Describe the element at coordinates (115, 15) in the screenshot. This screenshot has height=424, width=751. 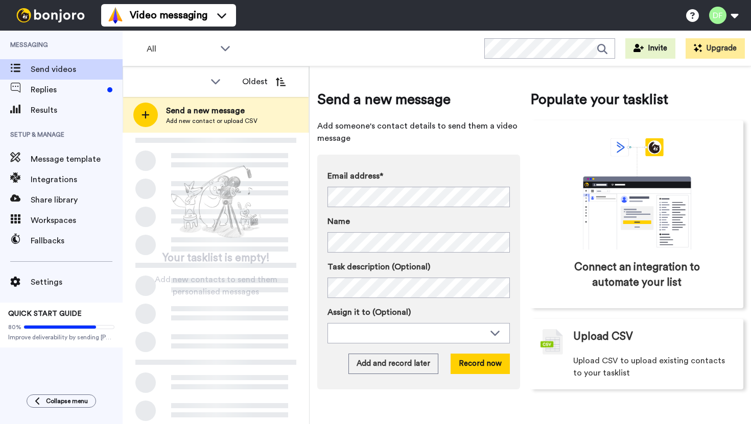
I see `img: vm-color.svg` at that location.